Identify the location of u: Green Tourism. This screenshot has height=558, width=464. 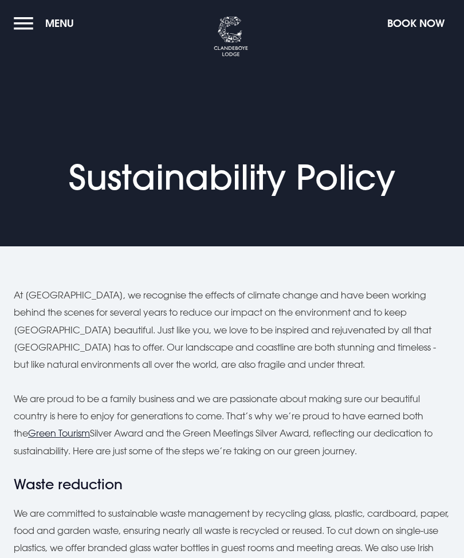
(59, 433).